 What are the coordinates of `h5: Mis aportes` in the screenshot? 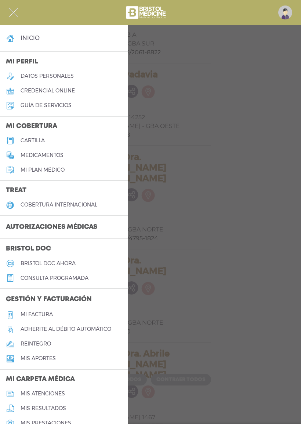 It's located at (38, 359).